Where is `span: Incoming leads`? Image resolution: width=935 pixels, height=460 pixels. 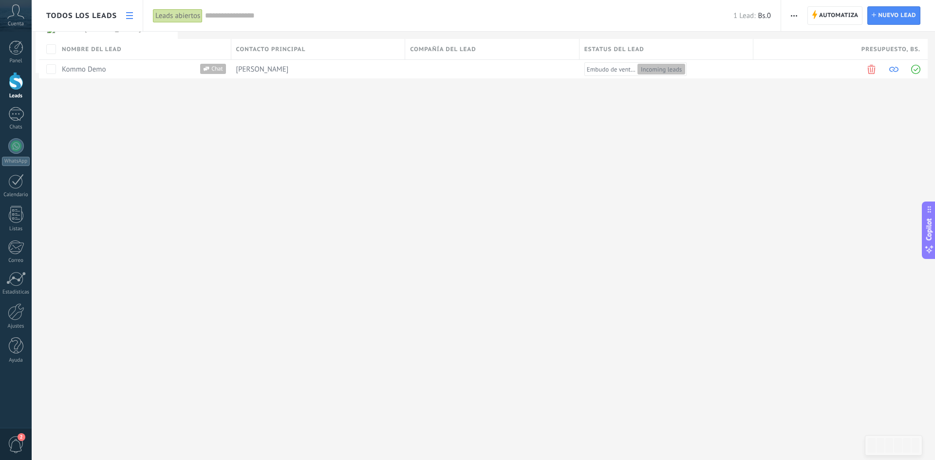
span: Incoming leads is located at coordinates (661, 69).